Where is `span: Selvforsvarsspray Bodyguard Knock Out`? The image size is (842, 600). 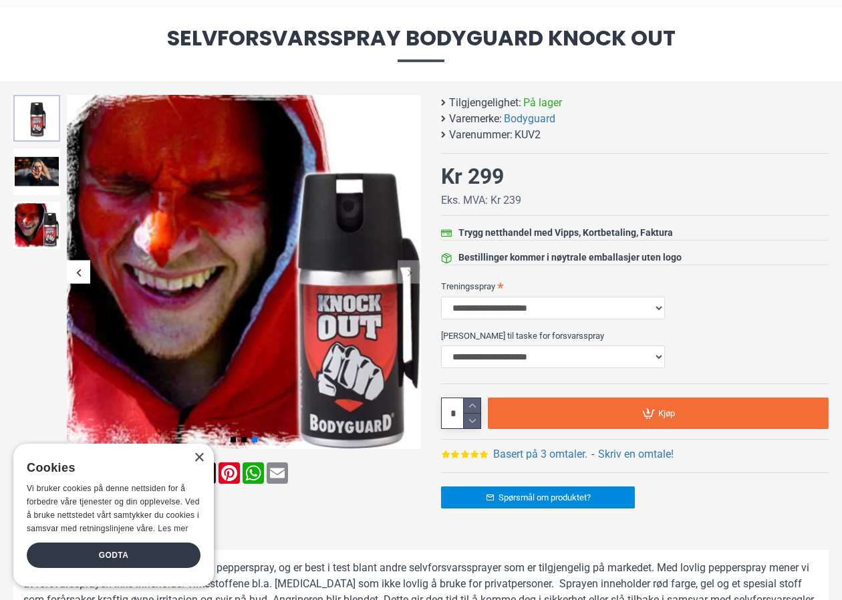
span: Selvforsvarsspray Bodyguard Knock Out is located at coordinates (421, 44).